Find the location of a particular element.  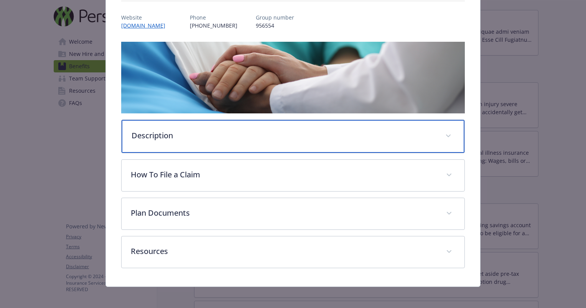

p: Group number is located at coordinates (275, 17).